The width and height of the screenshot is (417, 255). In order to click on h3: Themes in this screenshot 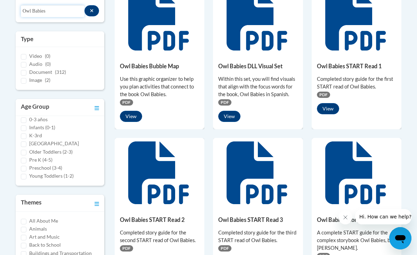, I will do `click(31, 203)`.